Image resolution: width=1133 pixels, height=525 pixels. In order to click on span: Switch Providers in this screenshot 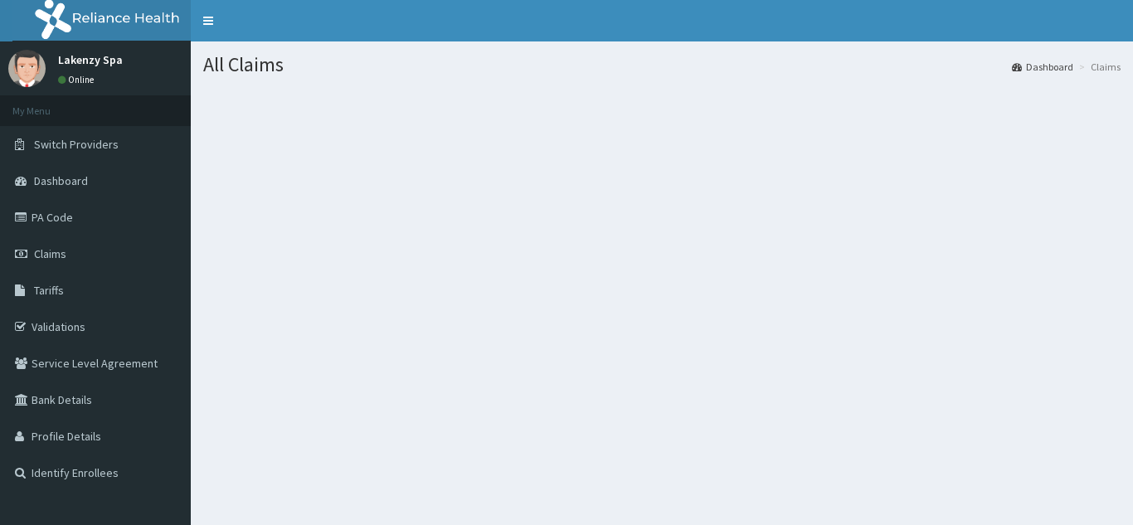, I will do `click(76, 144)`.